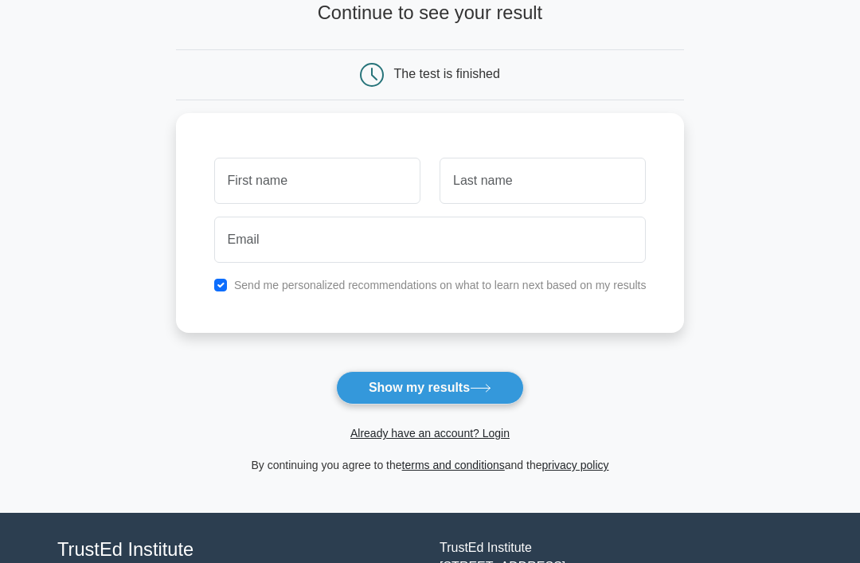  I want to click on h4: TrustEd Institute, so click(239, 549).